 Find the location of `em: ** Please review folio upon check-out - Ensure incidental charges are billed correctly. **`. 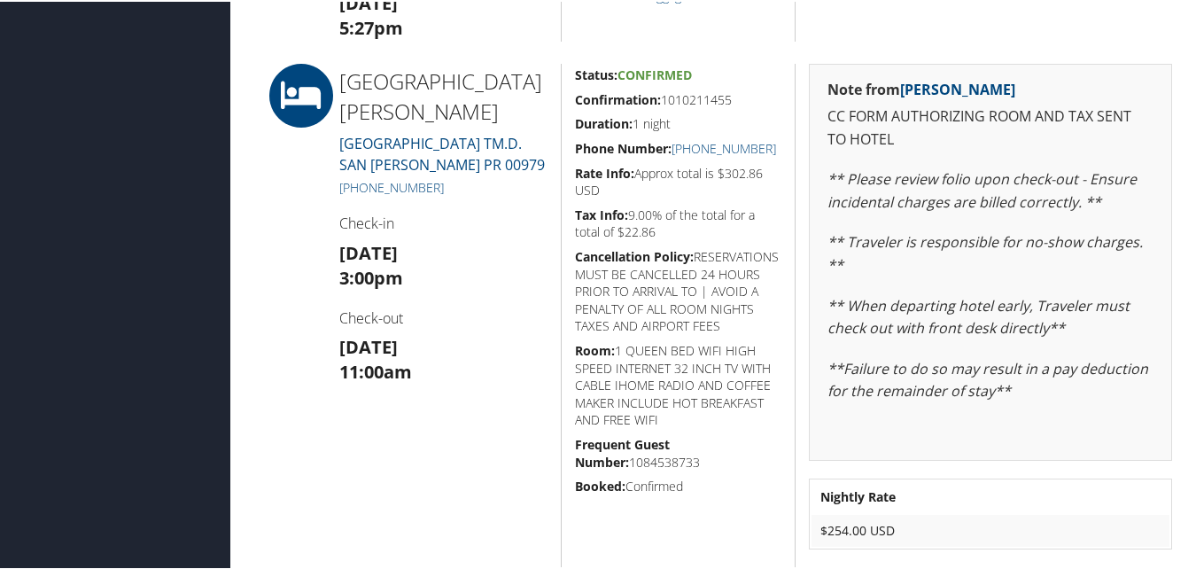

em: ** Please review folio upon check-out - Ensure incidental charges are billed correctly. ** is located at coordinates (981, 189).